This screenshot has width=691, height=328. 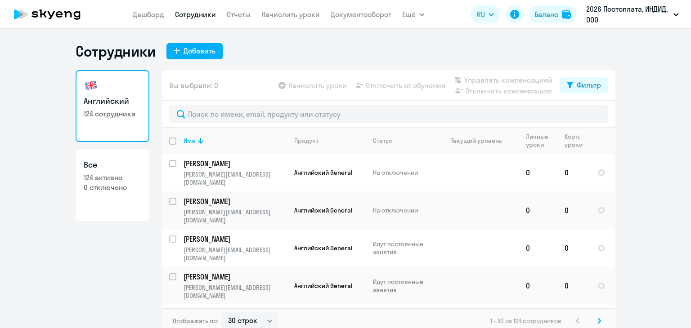 What do you see at coordinates (112, 106) in the screenshot?
I see `a: Английский124 сотрудника` at bounding box center [112, 106].